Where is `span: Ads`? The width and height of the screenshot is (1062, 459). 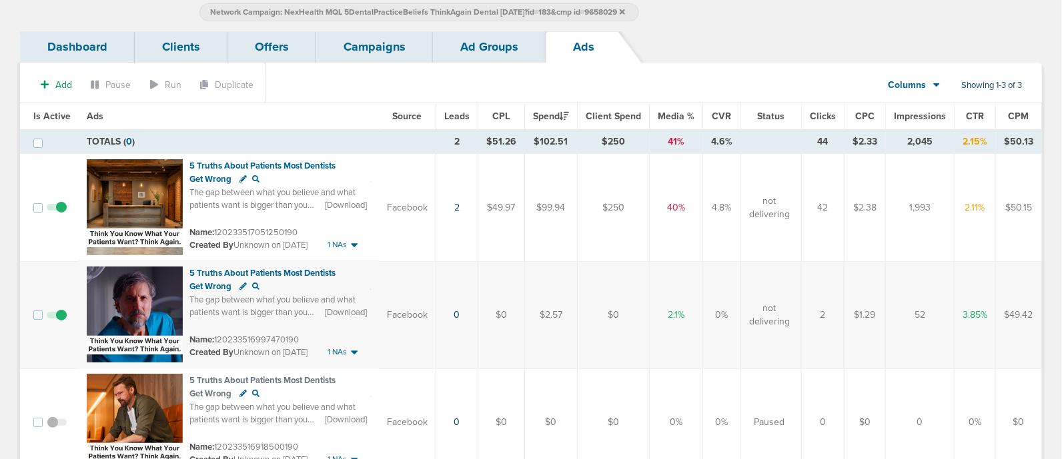 span: Ads is located at coordinates (95, 116).